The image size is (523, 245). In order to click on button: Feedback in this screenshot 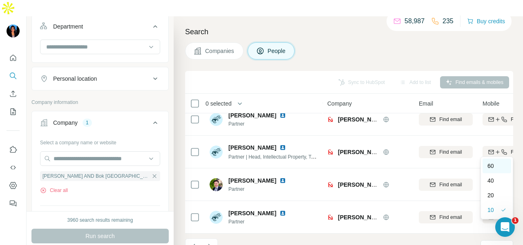, I will do `click(13, 204)`.